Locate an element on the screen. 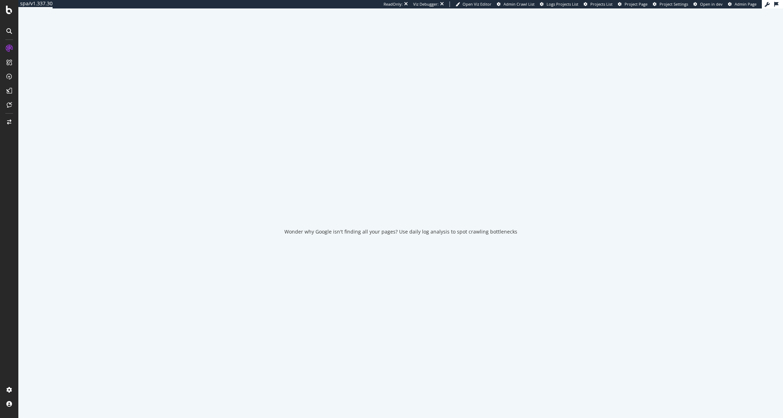 The image size is (783, 418). div: ReadOnly: is located at coordinates (393, 4).